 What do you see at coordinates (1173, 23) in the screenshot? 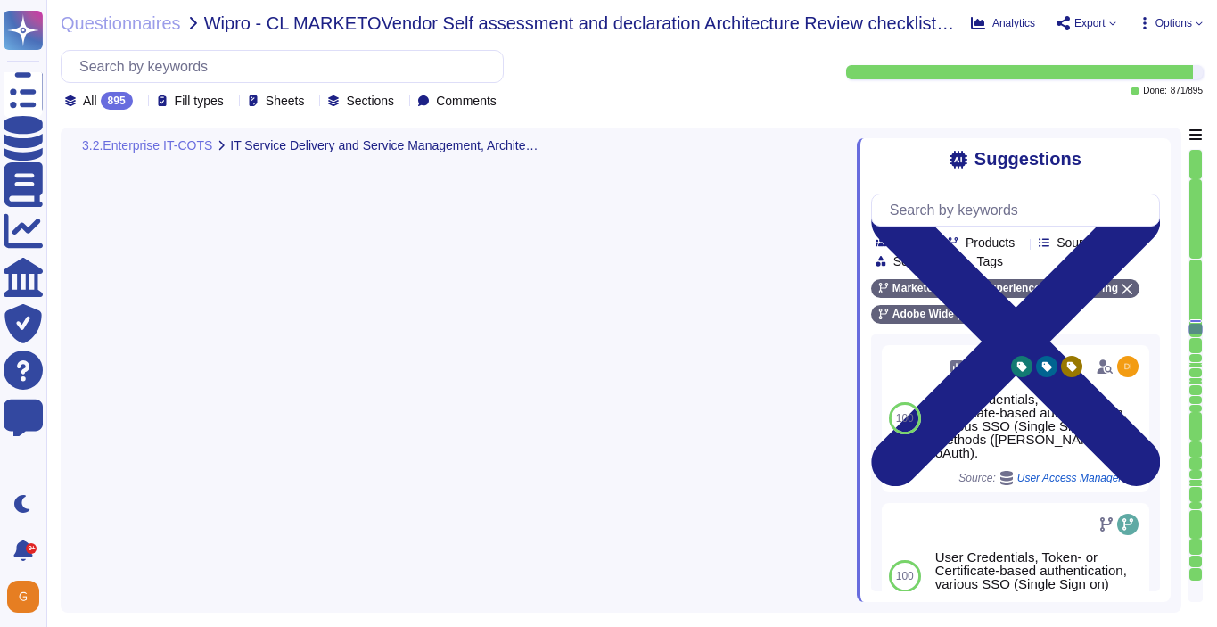
I see `span: Options` at bounding box center [1173, 23].